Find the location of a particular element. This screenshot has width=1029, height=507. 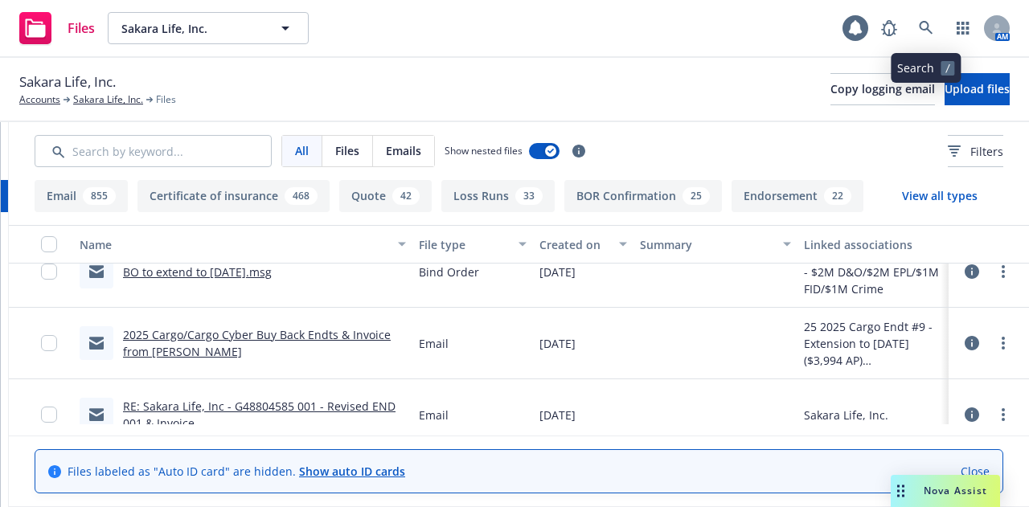

span: Show nested files is located at coordinates (483, 150).